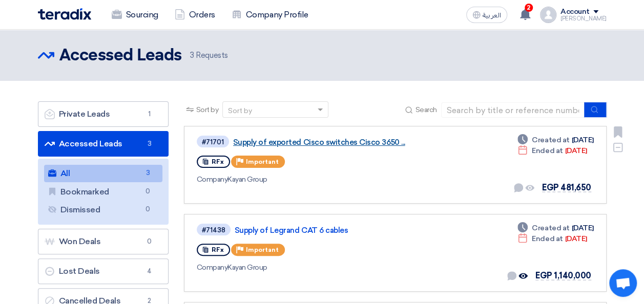  What do you see at coordinates (212, 142) in the screenshot?
I see `div: #71701` at bounding box center [212, 142].